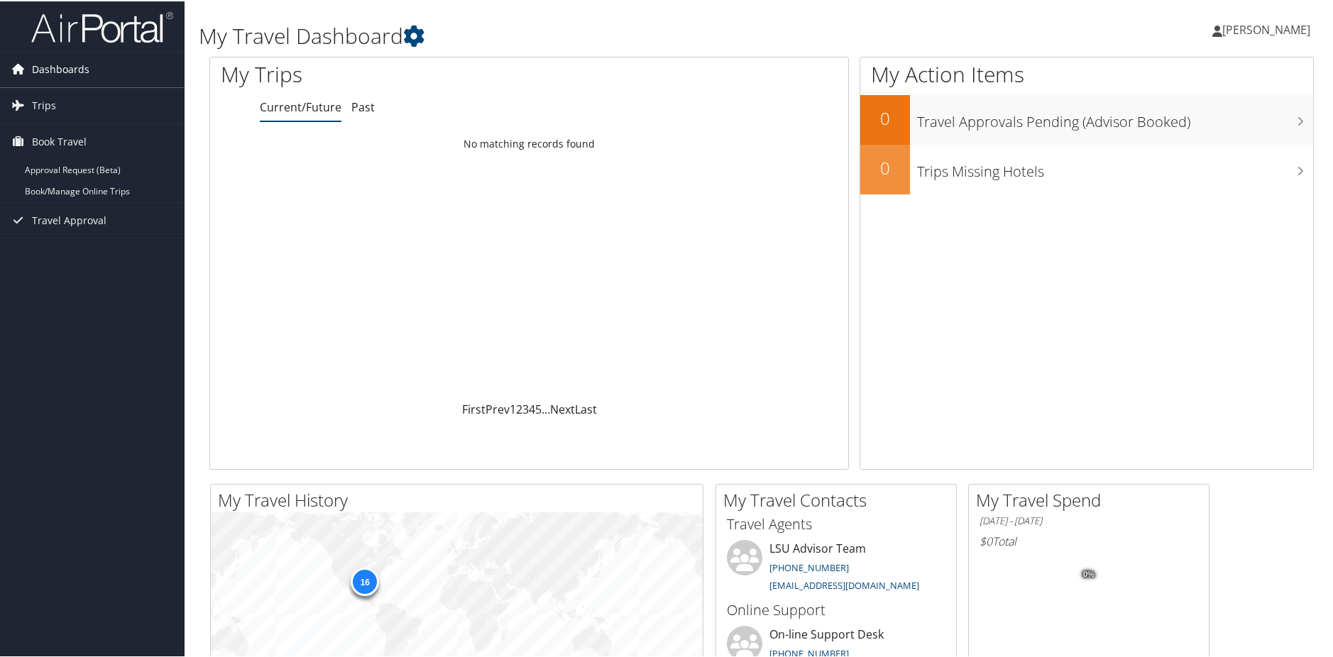 The width and height of the screenshot is (1333, 657). I want to click on a: Prev, so click(498, 408).